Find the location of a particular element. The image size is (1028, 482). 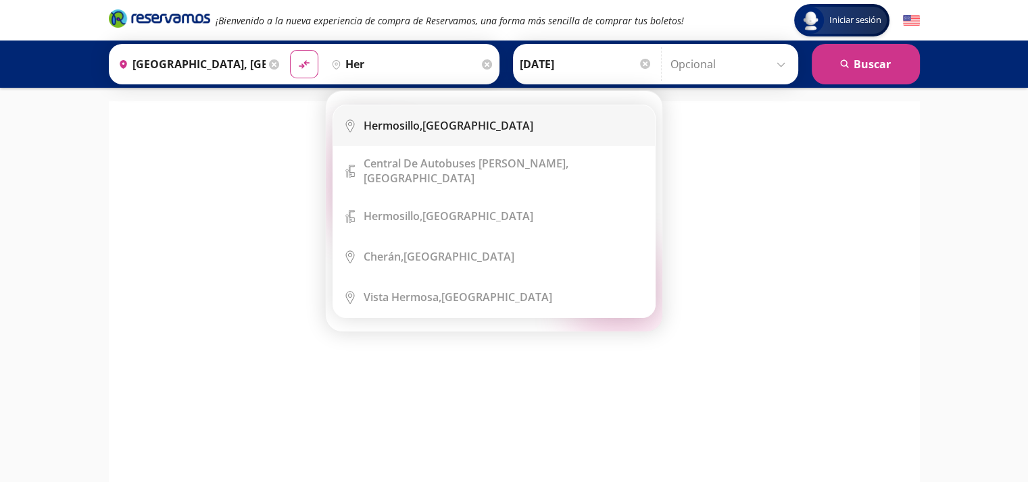

input: Buscar Destino is located at coordinates (402, 64).